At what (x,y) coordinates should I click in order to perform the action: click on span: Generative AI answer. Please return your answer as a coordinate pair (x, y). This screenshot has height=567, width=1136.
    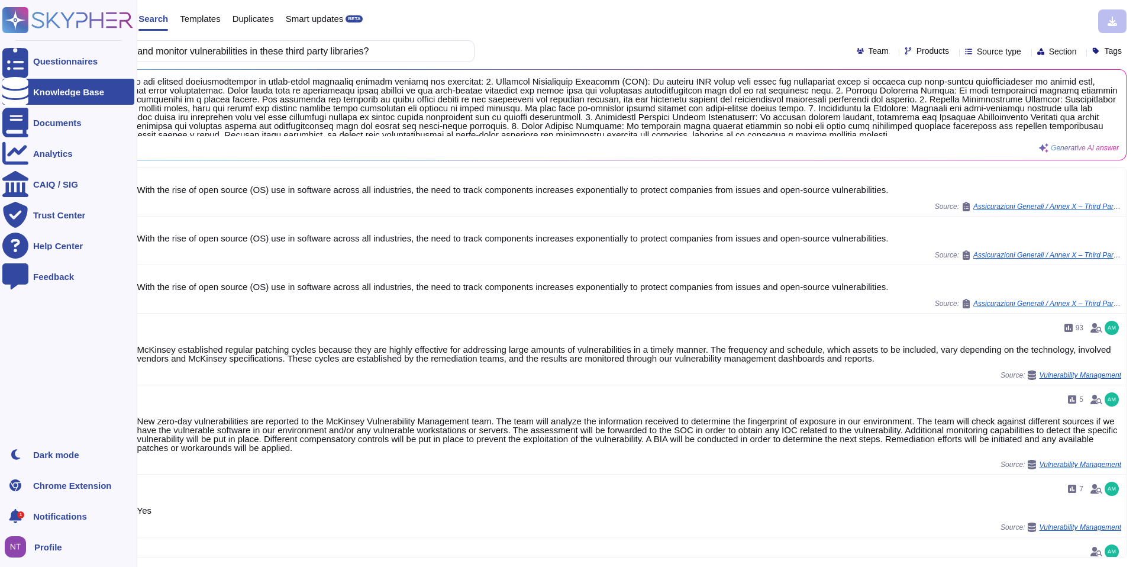
    Looking at the image, I should click on (1084, 148).